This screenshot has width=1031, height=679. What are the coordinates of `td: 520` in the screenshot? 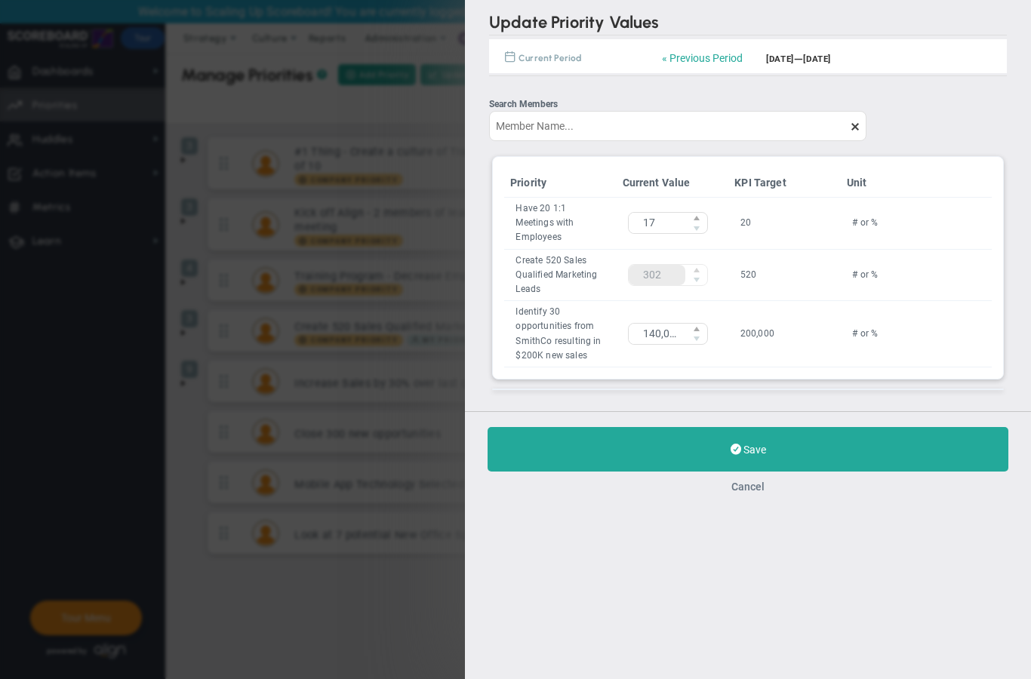 It's located at (784, 276).